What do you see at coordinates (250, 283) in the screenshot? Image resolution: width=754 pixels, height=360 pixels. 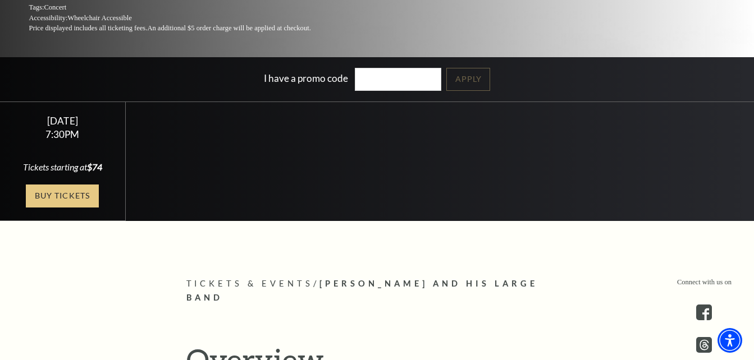 I see `span: Tickets & Events` at bounding box center [250, 283].